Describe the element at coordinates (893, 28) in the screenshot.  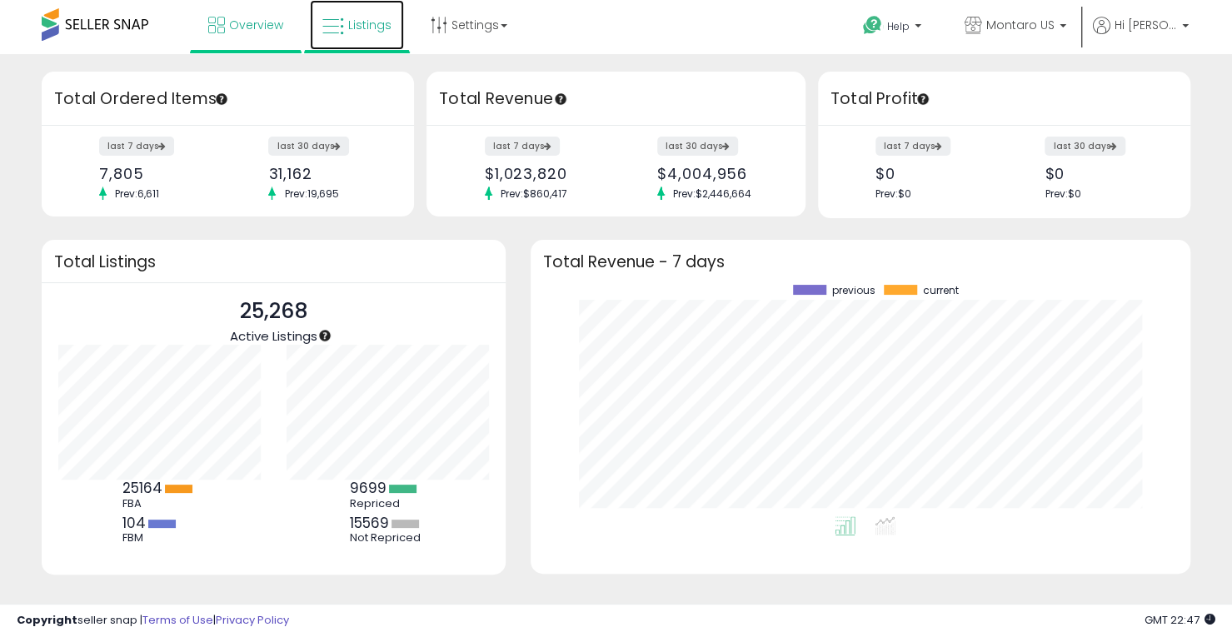
I see `a: Help` at that location.